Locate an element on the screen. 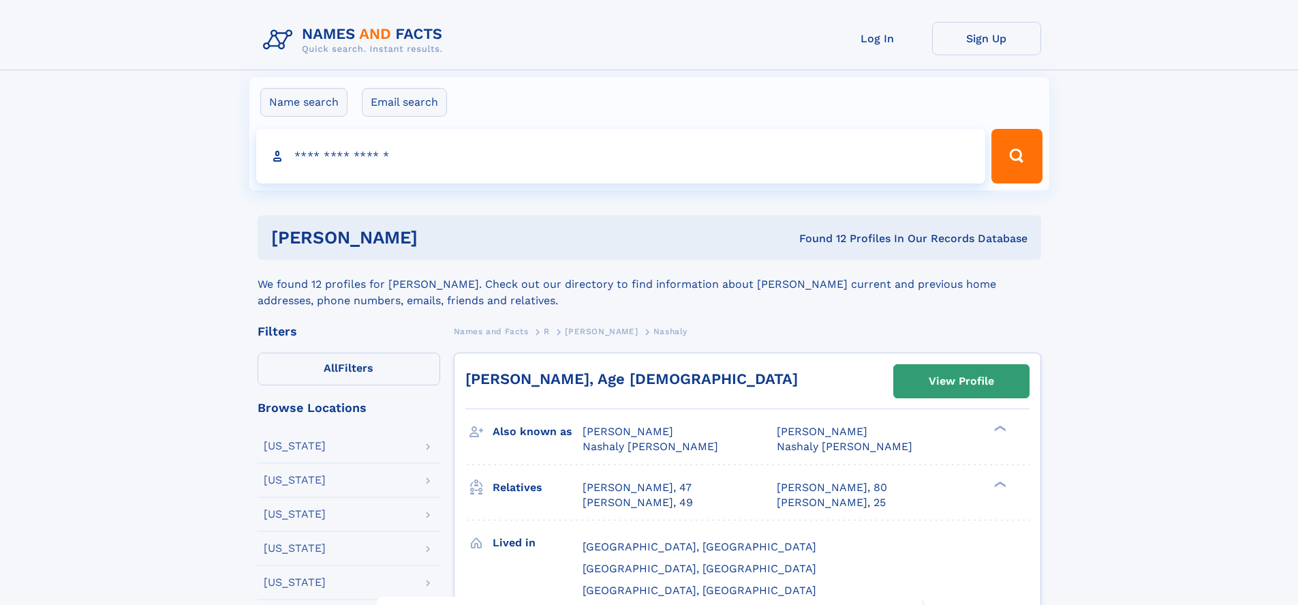  label: Name search is located at coordinates (304, 102).